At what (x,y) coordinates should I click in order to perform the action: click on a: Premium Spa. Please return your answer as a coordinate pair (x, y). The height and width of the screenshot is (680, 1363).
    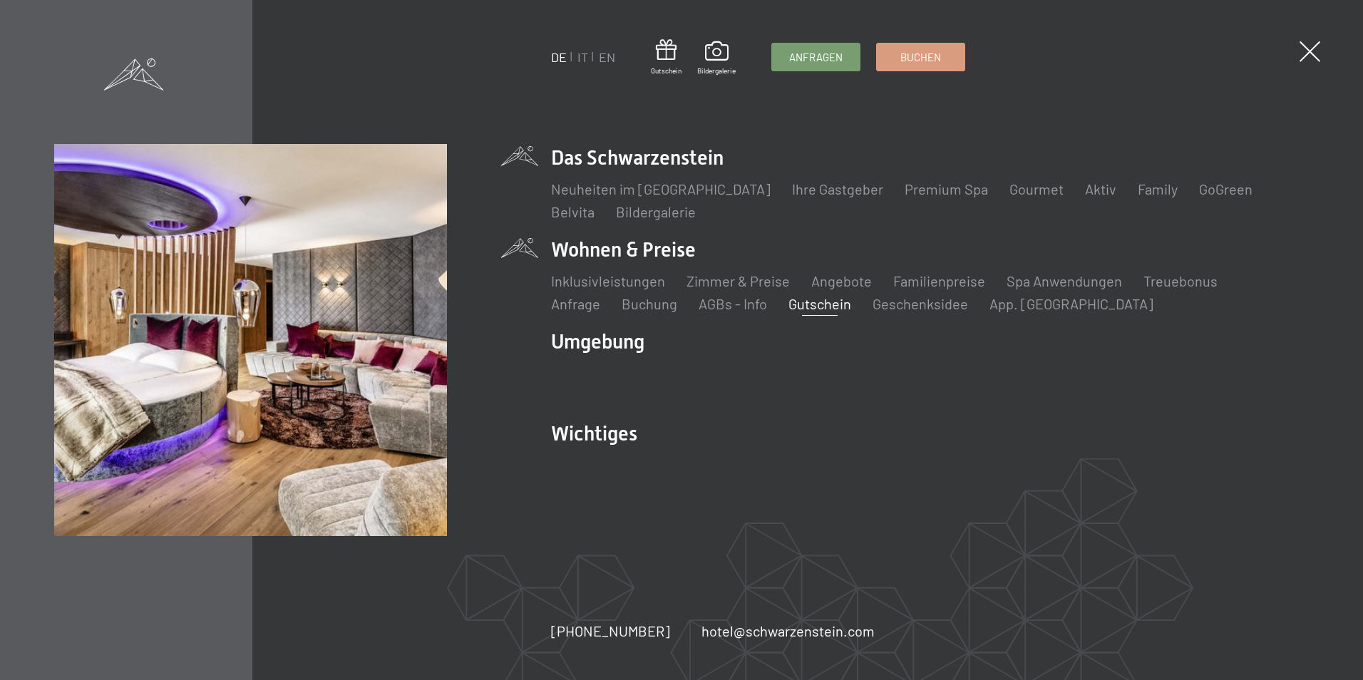
    Looking at the image, I should click on (946, 189).